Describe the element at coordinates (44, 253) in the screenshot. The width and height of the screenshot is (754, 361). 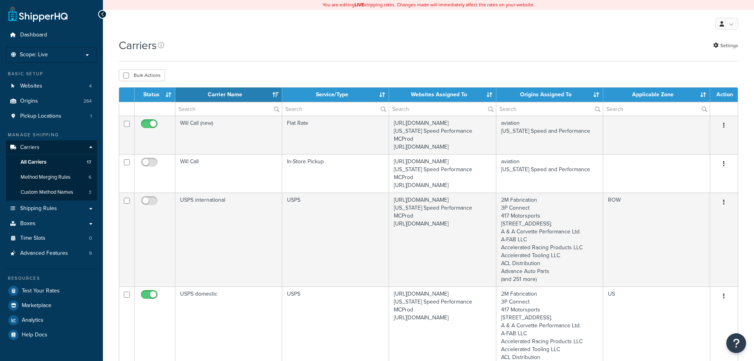
I see `span: Advanced Features` at that location.